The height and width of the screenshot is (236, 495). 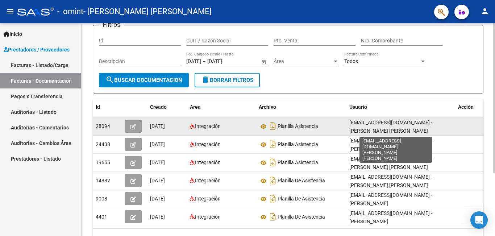 I want to click on span: Prestadores / Proveedores, so click(x=37, y=50).